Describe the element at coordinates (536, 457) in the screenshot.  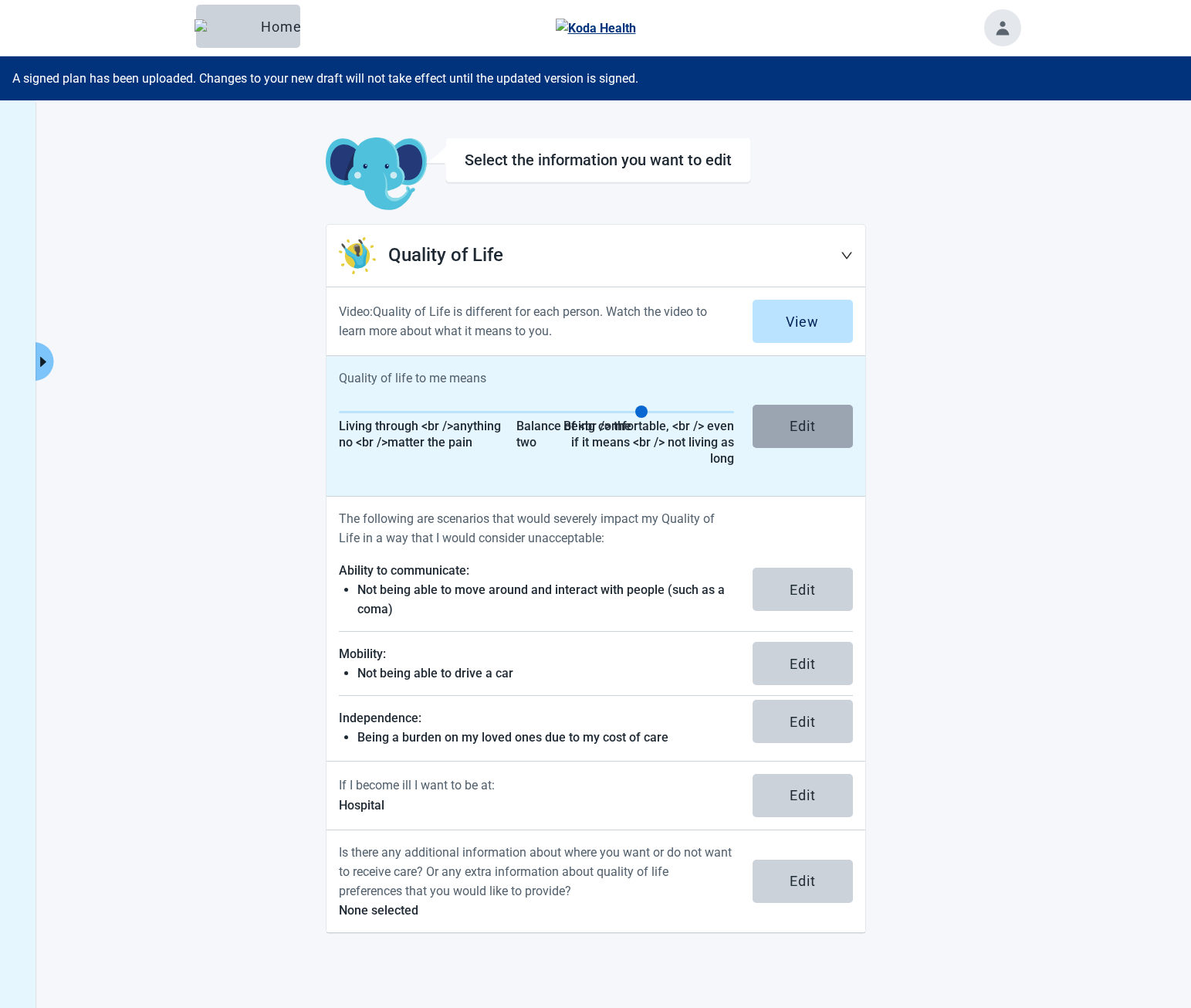
I see `section: Quality of Life Response: 75% out of 100%. Balance of <br /> the two` at that location.